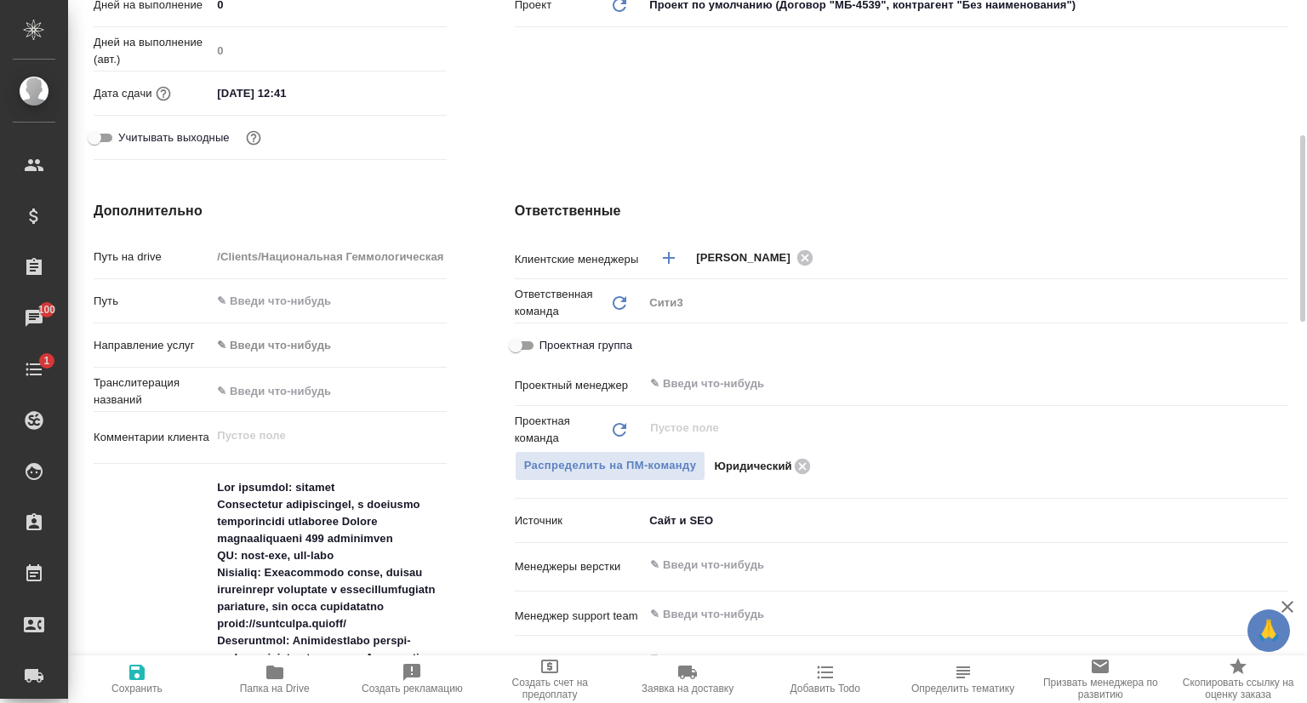 This screenshot has width=1307, height=703. What do you see at coordinates (254, 138) in the screenshot?
I see `button: Выбери, если сб и вс нужно считать рабочими днями для выполнения заказа.` at bounding box center [254, 138].